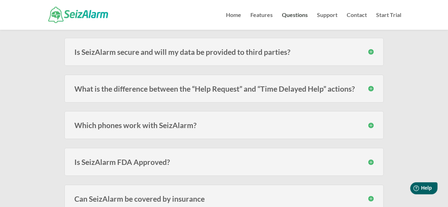 Image resolution: width=448 pixels, height=207 pixels. I want to click on span: Help, so click(41, 8).